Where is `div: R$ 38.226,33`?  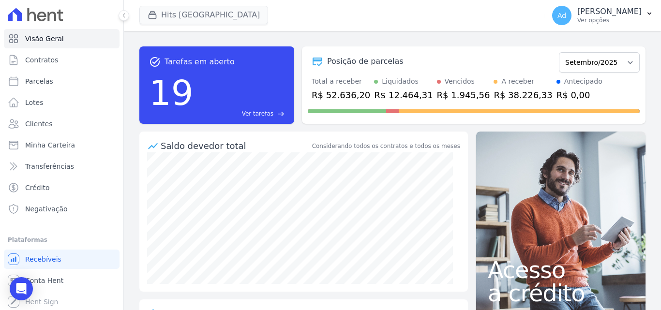 div: R$ 38.226,33 is located at coordinates (523, 95).